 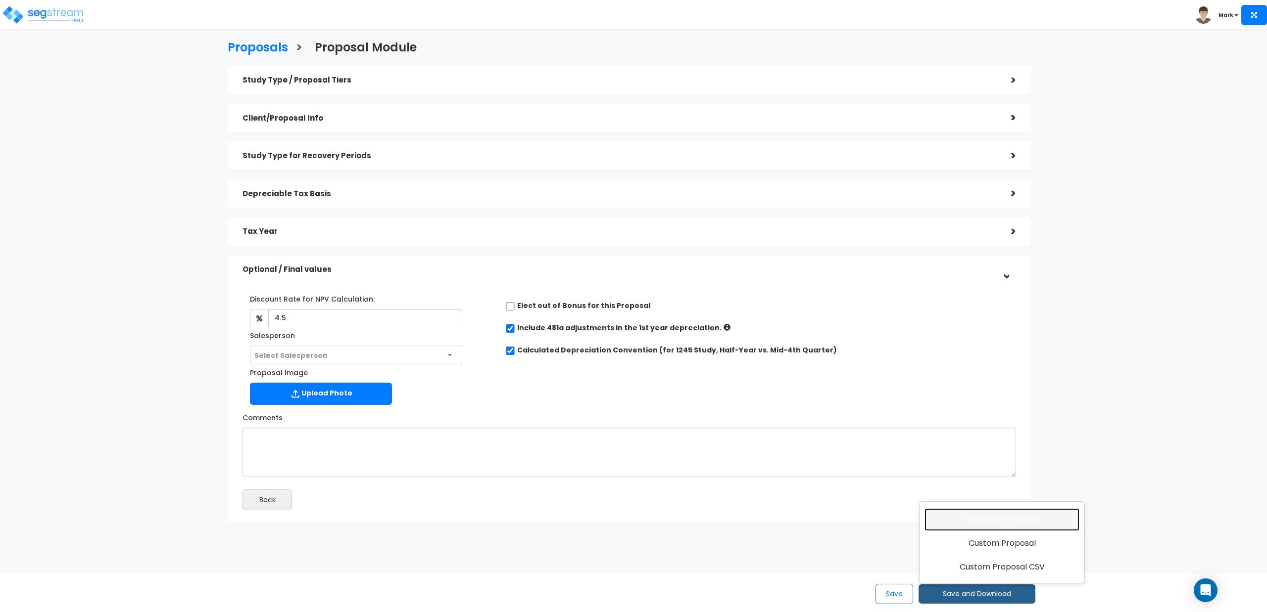 What do you see at coordinates (619, 270) in the screenshot?
I see `h5: Optional / Final values` at bounding box center [619, 270].